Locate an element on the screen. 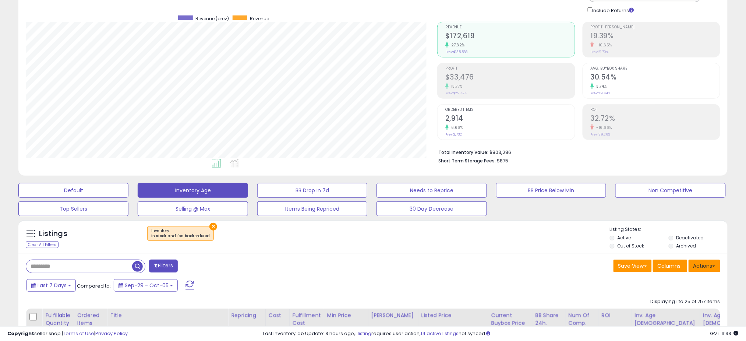  h2: 30.54% is located at coordinates (655, 78).